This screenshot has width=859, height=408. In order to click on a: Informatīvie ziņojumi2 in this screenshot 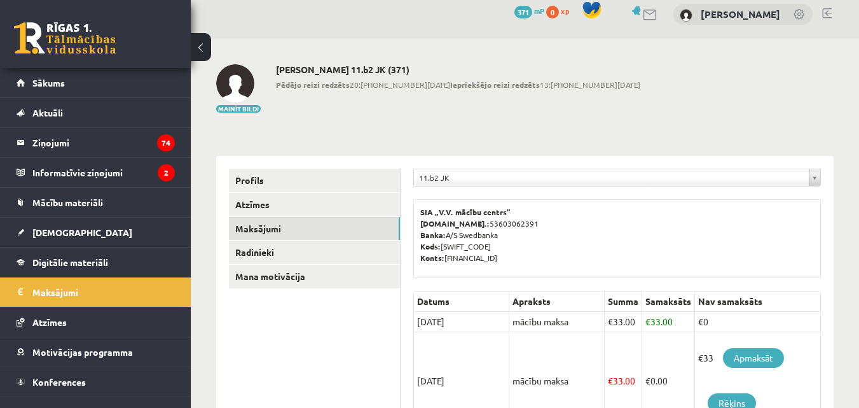, I will do `click(95, 172)`.